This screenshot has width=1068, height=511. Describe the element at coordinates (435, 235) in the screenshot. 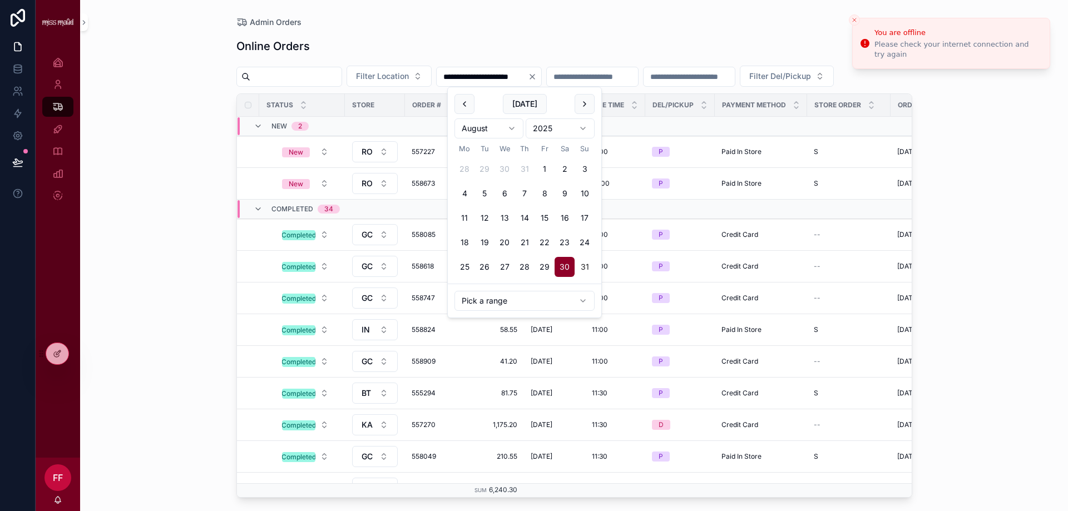

I see `span: 558085` at that location.